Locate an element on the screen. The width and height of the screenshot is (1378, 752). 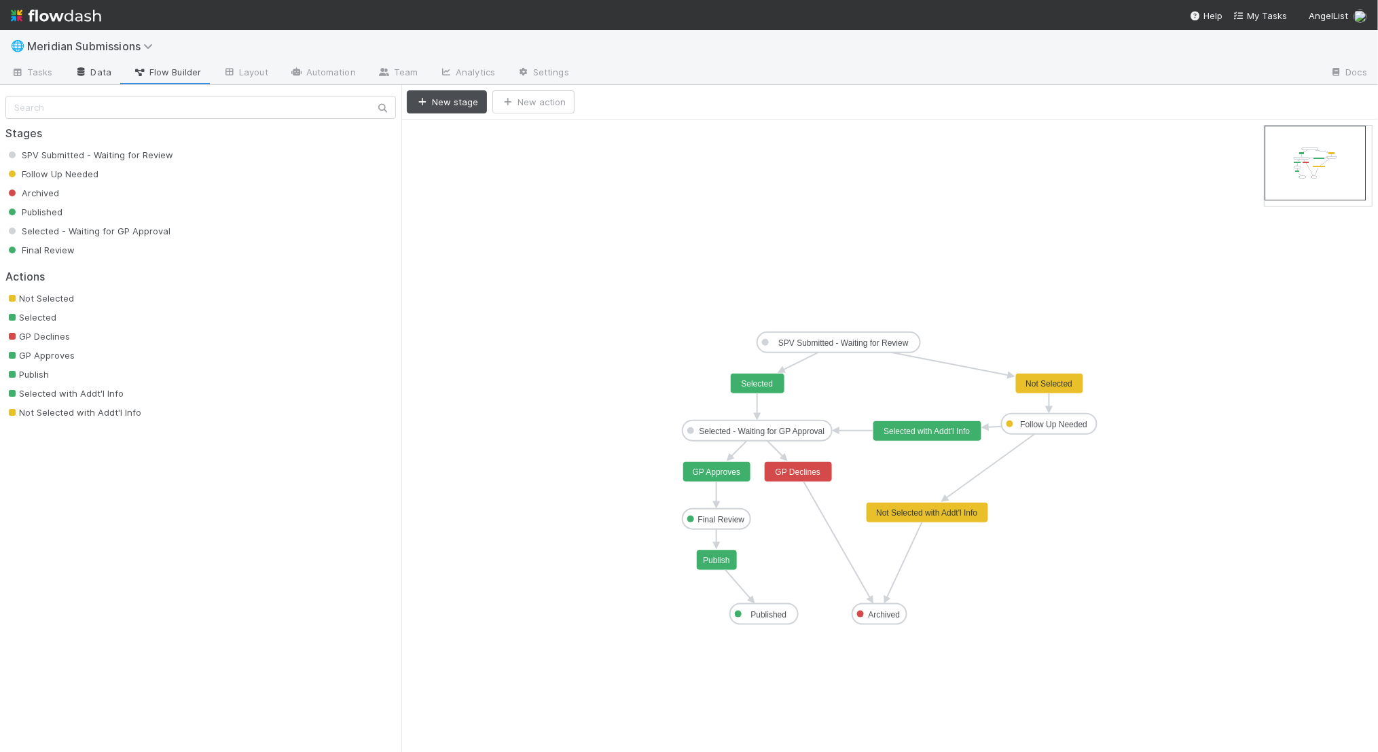
span: Not Selected is located at coordinates (39, 298).